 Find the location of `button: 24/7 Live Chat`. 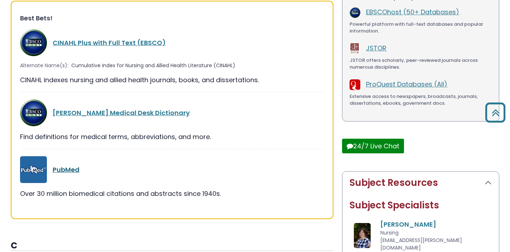

button: 24/7 Live Chat is located at coordinates (373, 146).